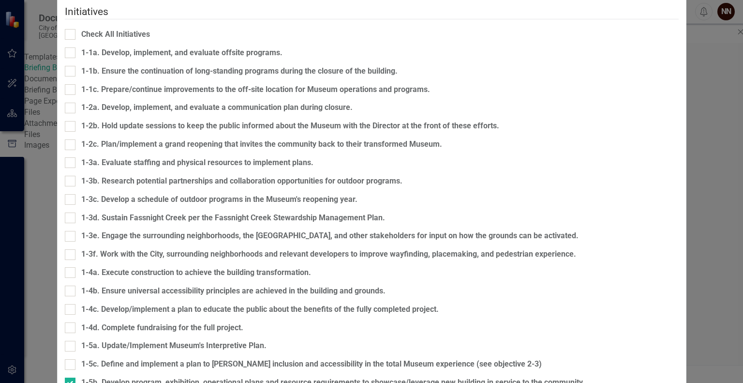 Image resolution: width=743 pixels, height=383 pixels. I want to click on div: 1-1c. Prepare/continue improvements to the off-site location for Museum operations and programs., so click(255, 89).